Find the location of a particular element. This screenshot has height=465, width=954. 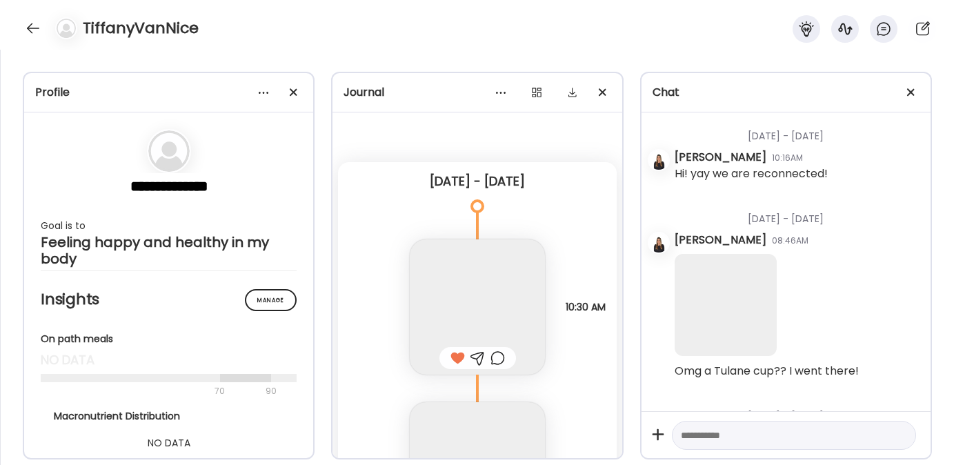

div: Feeling happy and healthy in my body is located at coordinates (168, 251).